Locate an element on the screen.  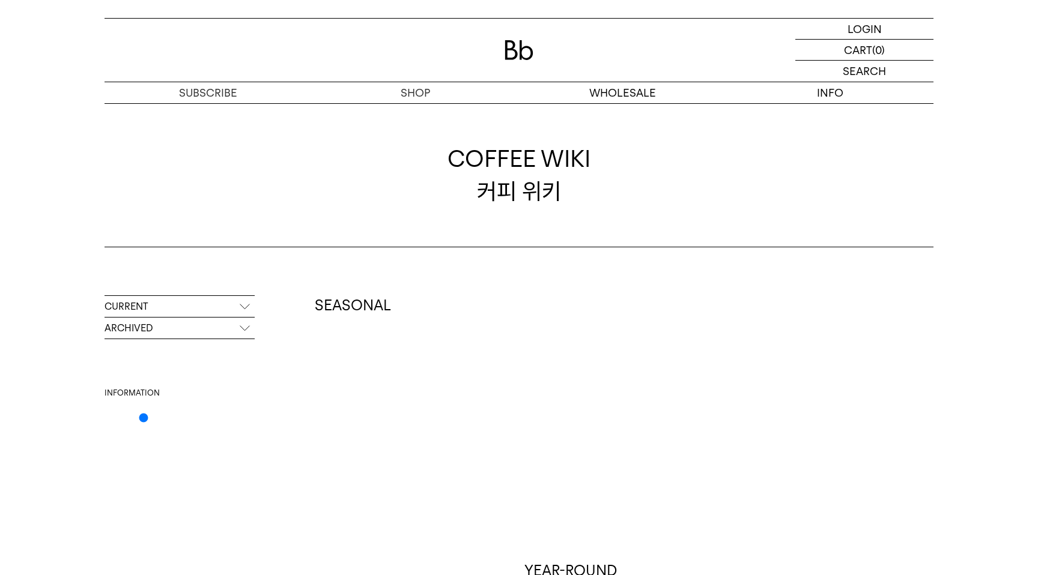
p: SUBSCRIBE is located at coordinates (208, 93).